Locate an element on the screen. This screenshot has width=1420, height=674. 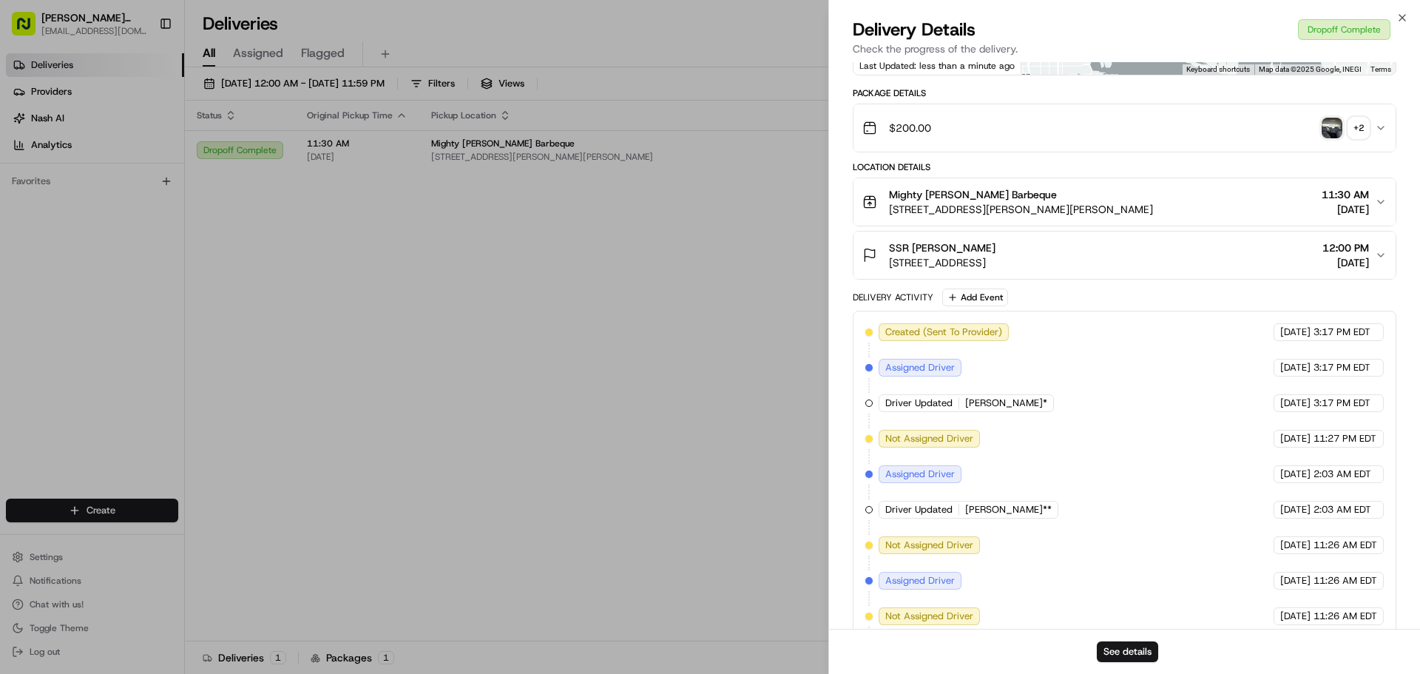
img: photo_proof_of_pickup image is located at coordinates (1332, 128).